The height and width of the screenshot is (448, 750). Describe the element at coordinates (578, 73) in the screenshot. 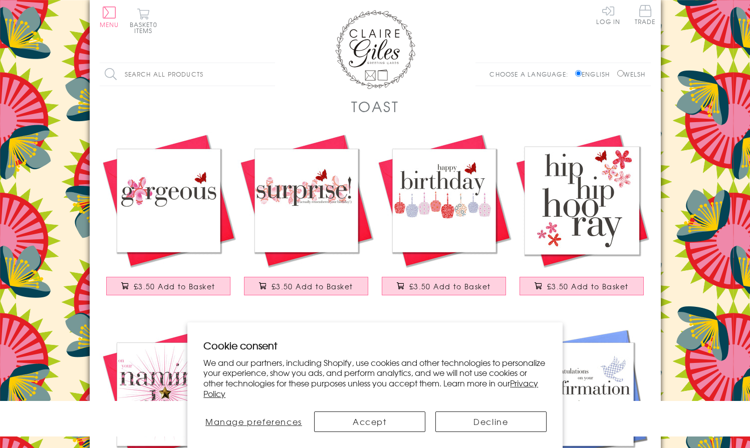

I see `input: English` at that location.